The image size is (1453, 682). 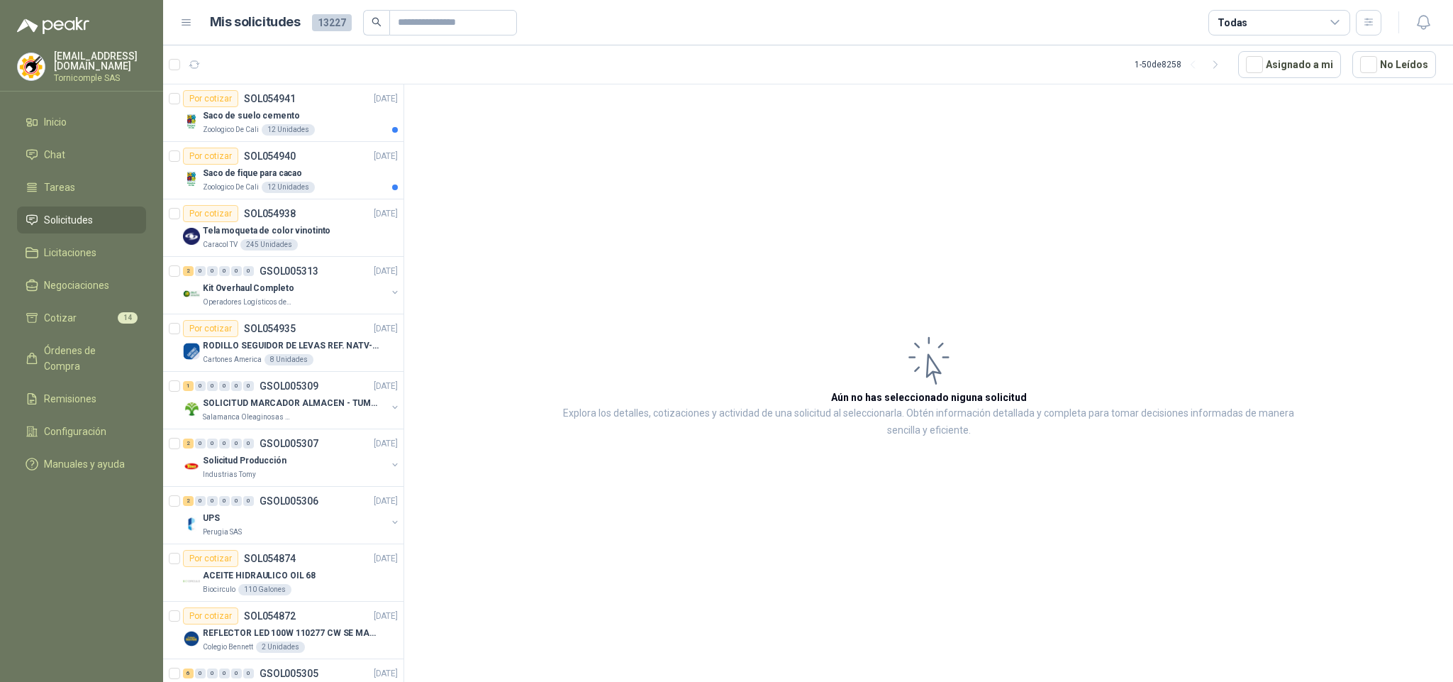 I want to click on a: Manuales y ayuda, so click(x=82, y=464).